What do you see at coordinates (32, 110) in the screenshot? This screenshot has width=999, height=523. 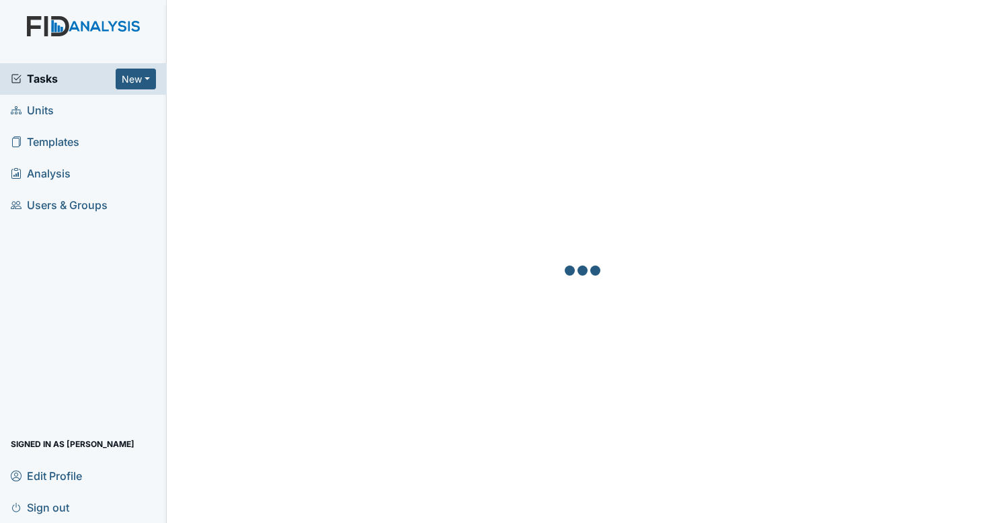 I see `span: Units` at bounding box center [32, 110].